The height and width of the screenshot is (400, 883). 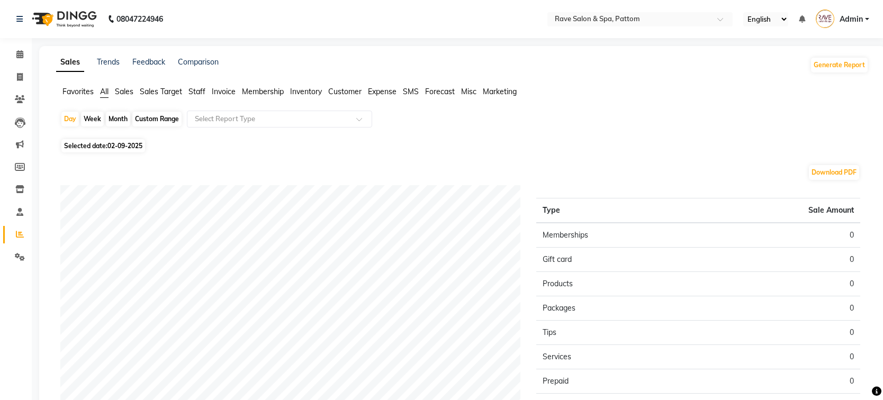 What do you see at coordinates (70, 62) in the screenshot?
I see `a: Sales` at bounding box center [70, 62].